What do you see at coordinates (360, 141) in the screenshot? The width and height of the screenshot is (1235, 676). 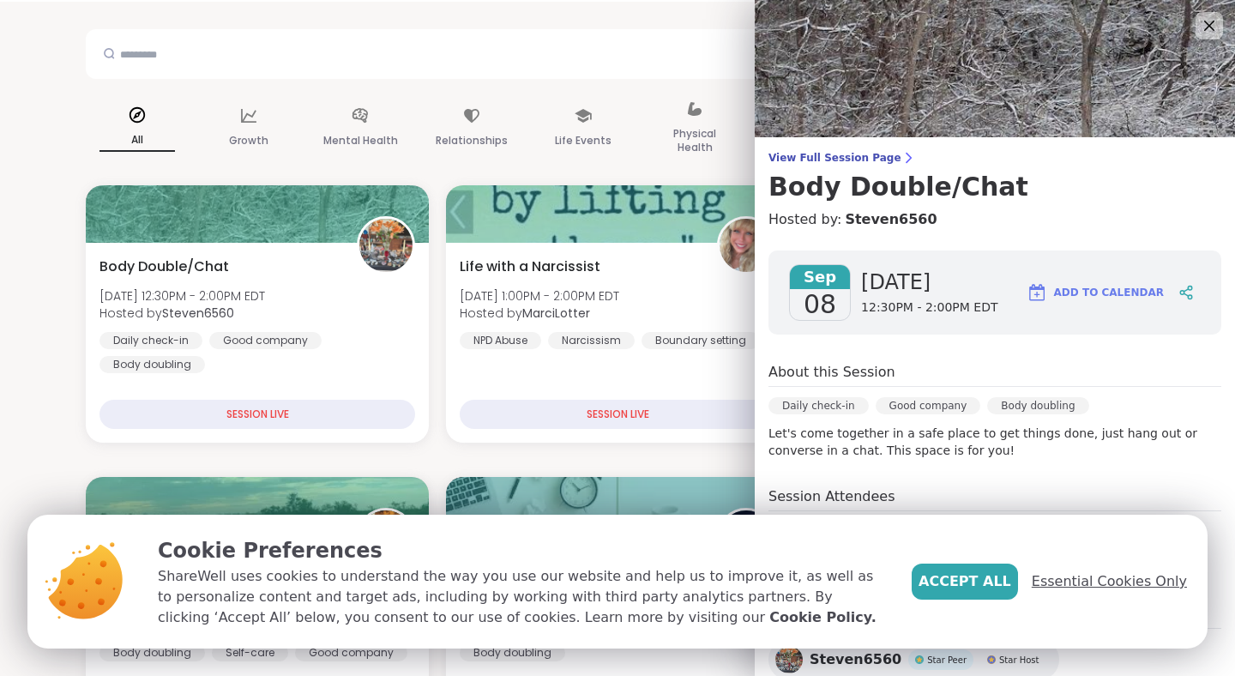 I see `p: Mental Health` at bounding box center [360, 141].